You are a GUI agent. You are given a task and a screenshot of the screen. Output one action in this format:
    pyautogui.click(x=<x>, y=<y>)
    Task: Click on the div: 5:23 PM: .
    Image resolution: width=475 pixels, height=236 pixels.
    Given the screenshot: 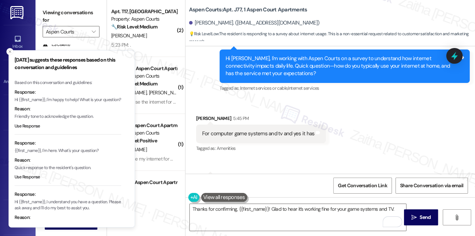 What is the action you would take?
    pyautogui.click(x=121, y=45)
    